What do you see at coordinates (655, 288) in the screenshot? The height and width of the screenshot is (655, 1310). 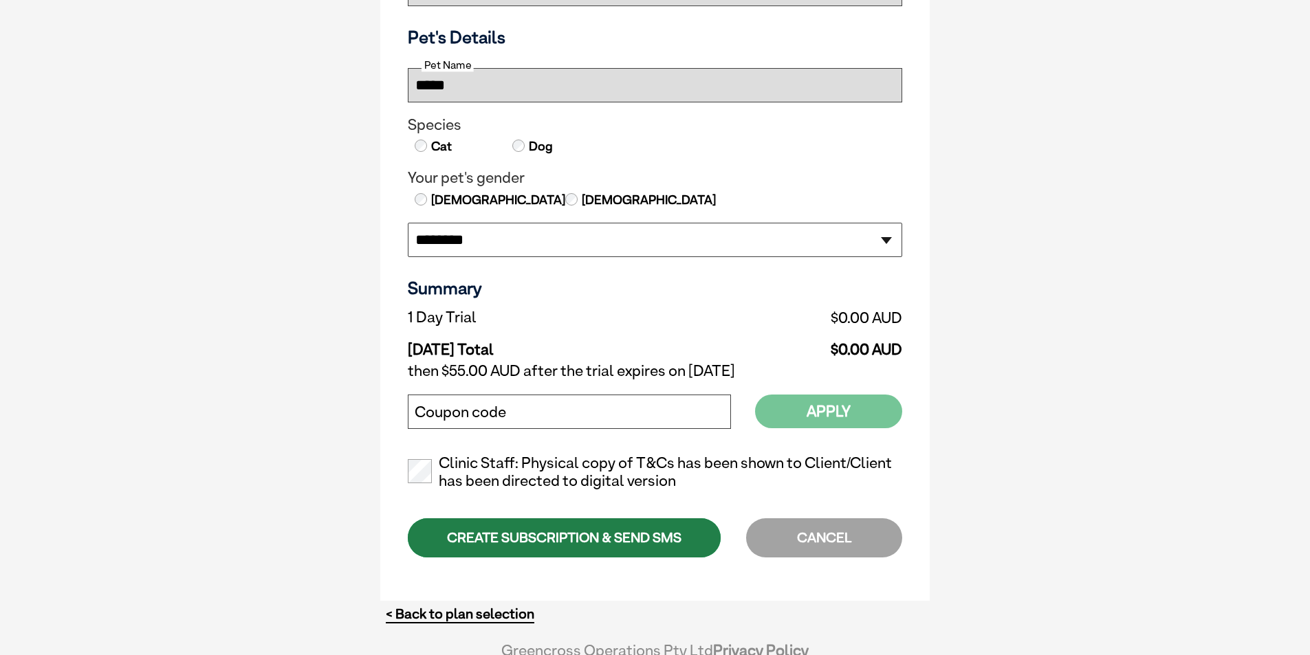 I see `h3: Summary` at bounding box center [655, 288].